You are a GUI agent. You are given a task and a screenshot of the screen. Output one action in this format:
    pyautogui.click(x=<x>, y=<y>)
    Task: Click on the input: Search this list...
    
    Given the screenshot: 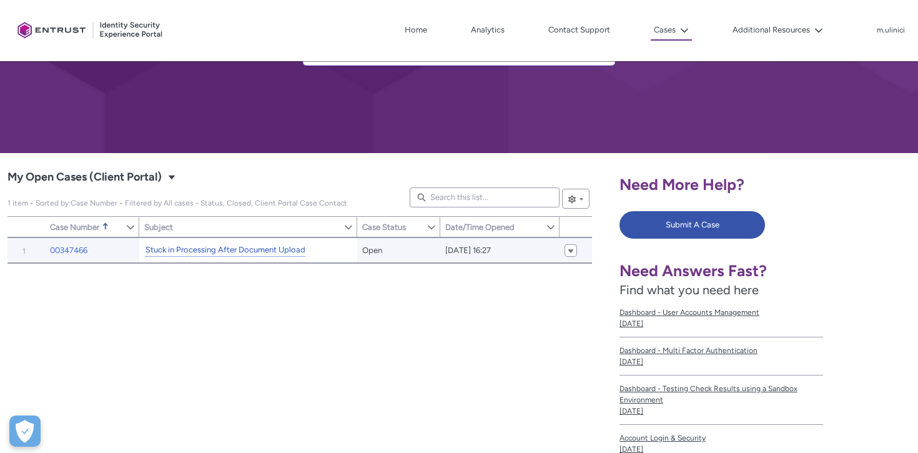 What is the action you would take?
    pyautogui.click(x=485, y=197)
    